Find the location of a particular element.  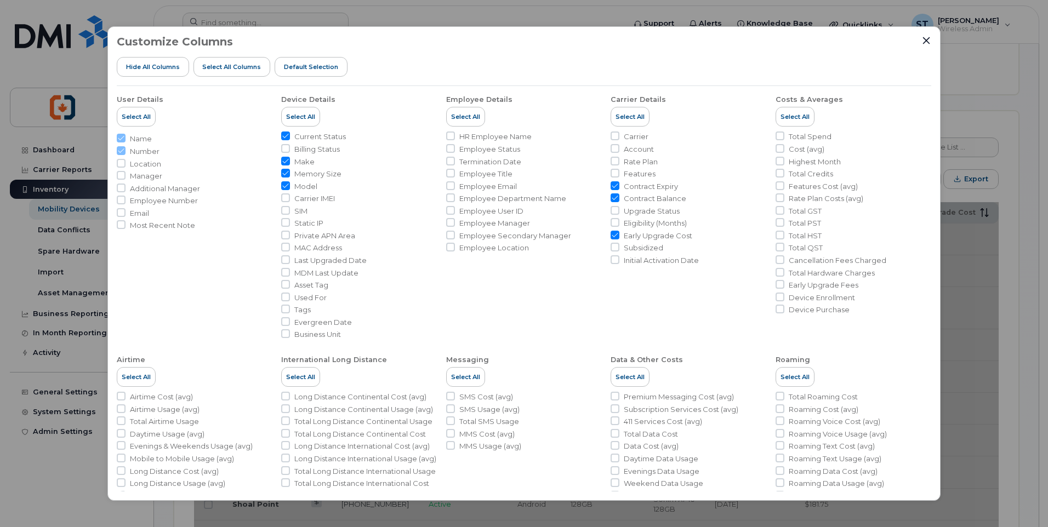

div: Roaming is located at coordinates (792, 360).